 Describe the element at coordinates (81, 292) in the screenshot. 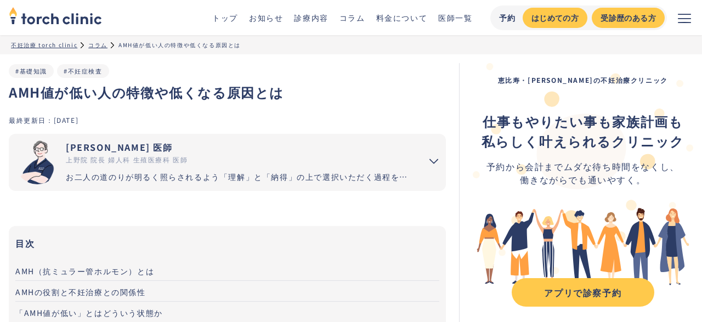

I see `span: AMHの役割と不妊治療との関係性` at that location.